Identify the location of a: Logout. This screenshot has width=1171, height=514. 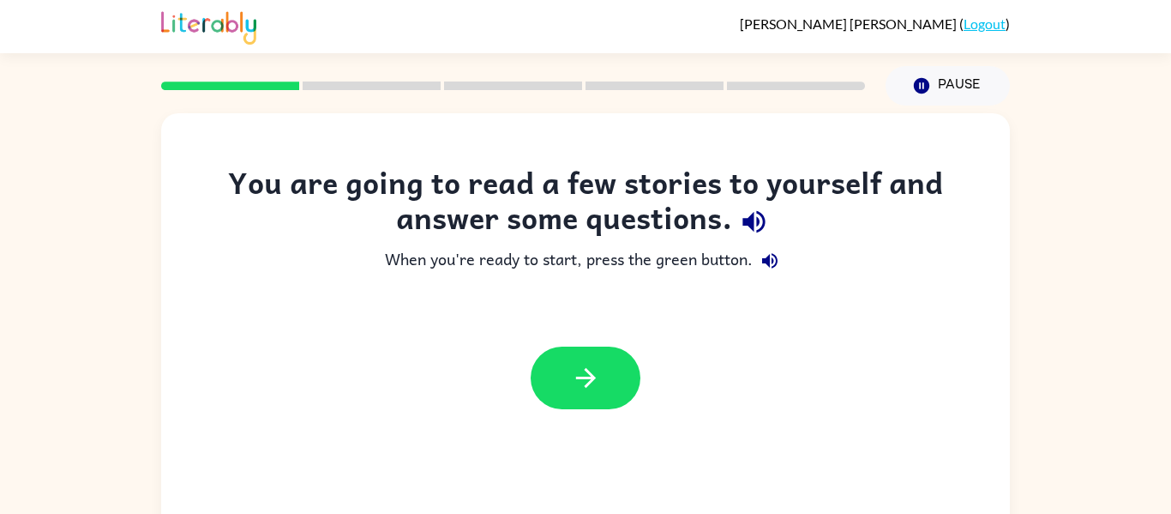
(984, 23).